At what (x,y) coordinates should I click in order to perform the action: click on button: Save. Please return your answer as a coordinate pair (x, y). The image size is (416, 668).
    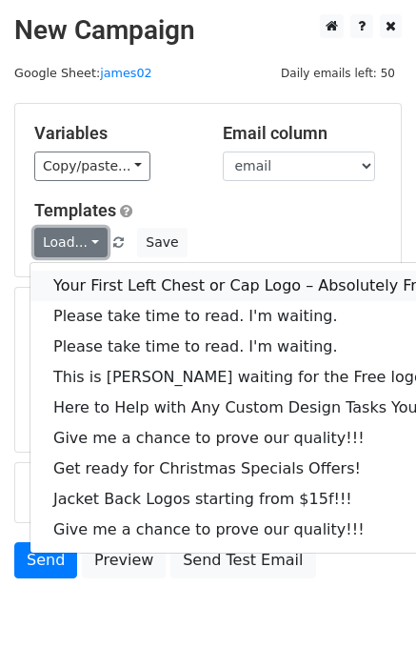
    Looking at the image, I should click on (162, 242).